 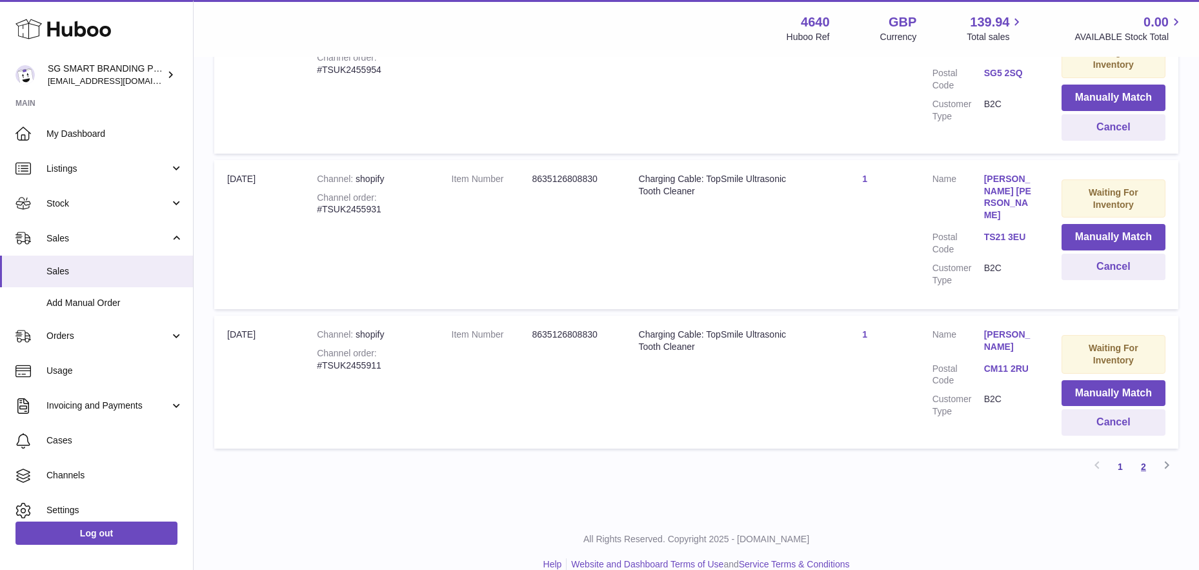 What do you see at coordinates (1010, 369) in the screenshot?
I see `a: CM11 2RU` at bounding box center [1010, 369].